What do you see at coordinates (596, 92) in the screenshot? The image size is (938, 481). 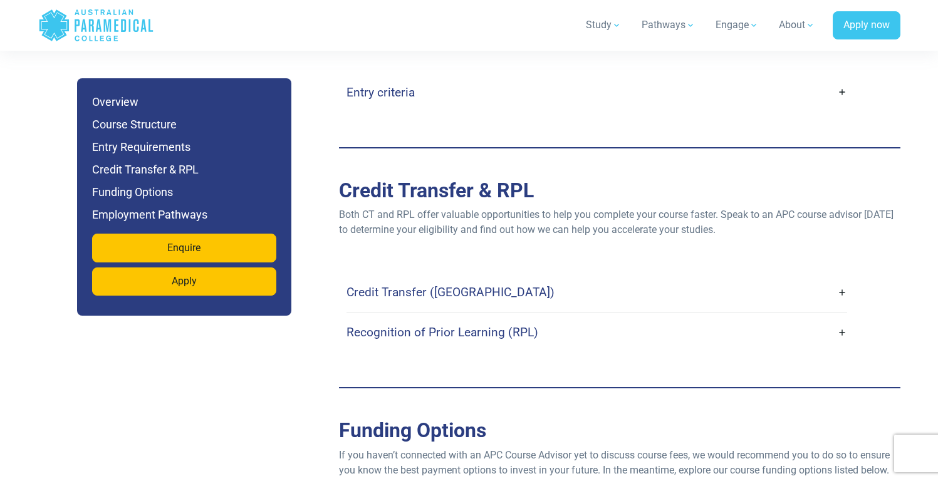 I see `a: Entry criteria` at bounding box center [596, 92].